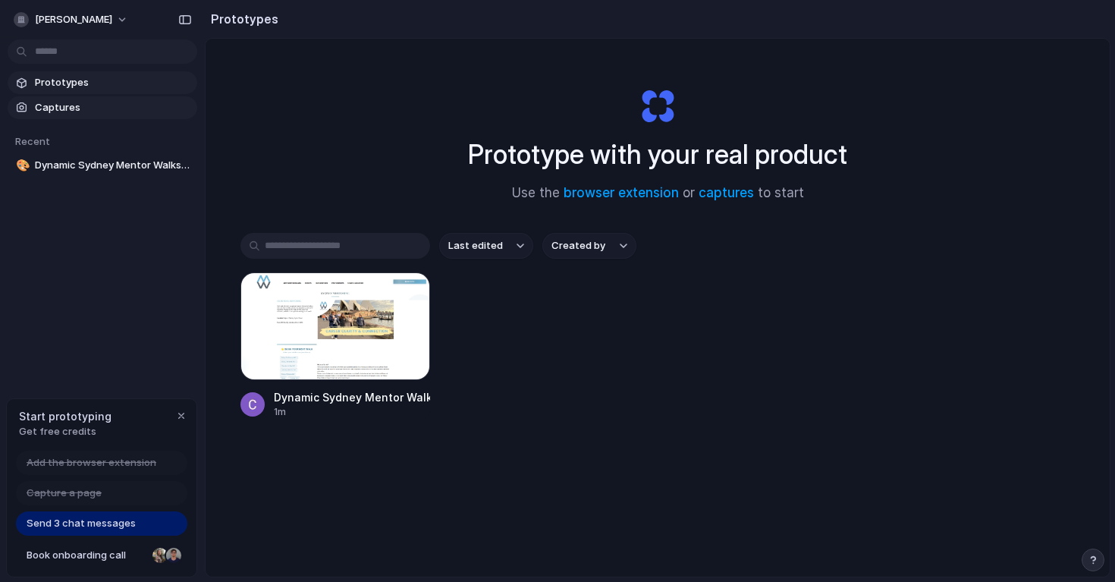 The width and height of the screenshot is (1115, 582). What do you see at coordinates (113, 108) in the screenshot?
I see `span: Captures` at bounding box center [113, 108].